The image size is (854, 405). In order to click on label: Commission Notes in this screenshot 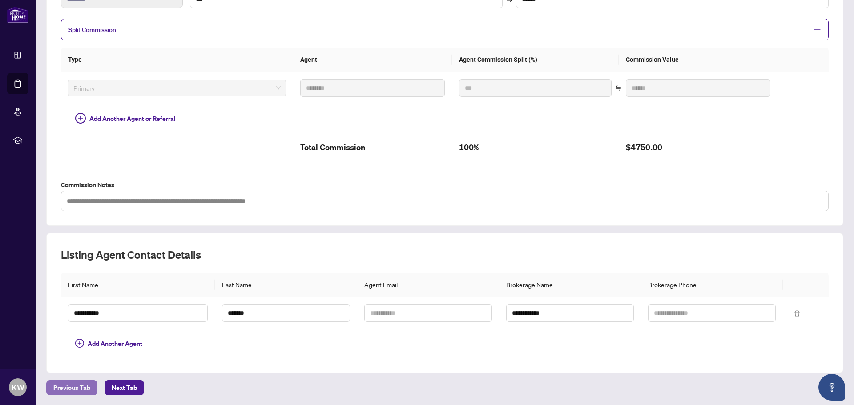, I will do `click(445, 185)`.